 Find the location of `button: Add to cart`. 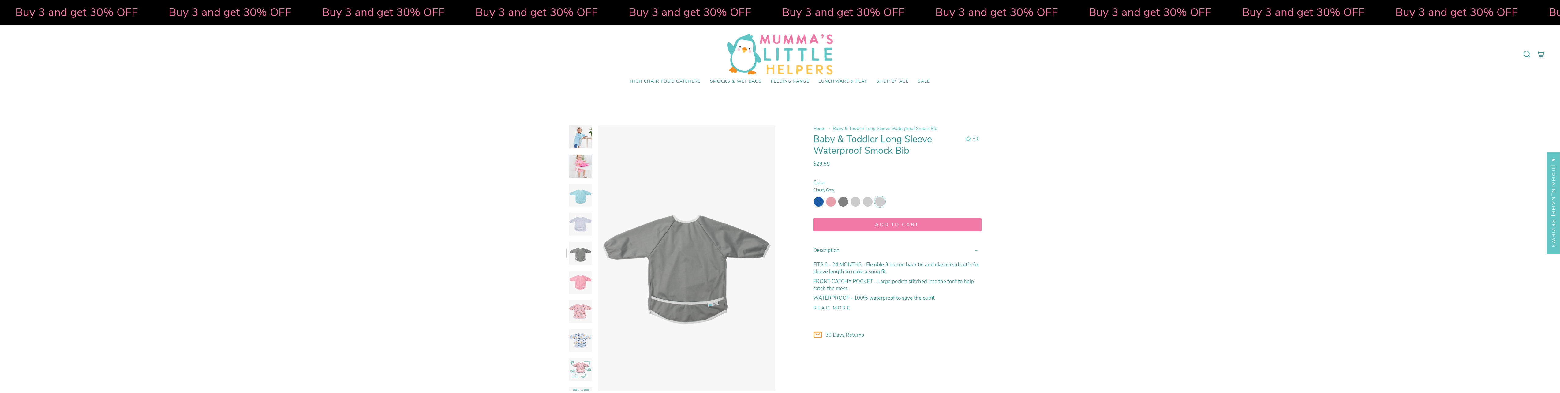

button: Add to cart is located at coordinates (897, 225).